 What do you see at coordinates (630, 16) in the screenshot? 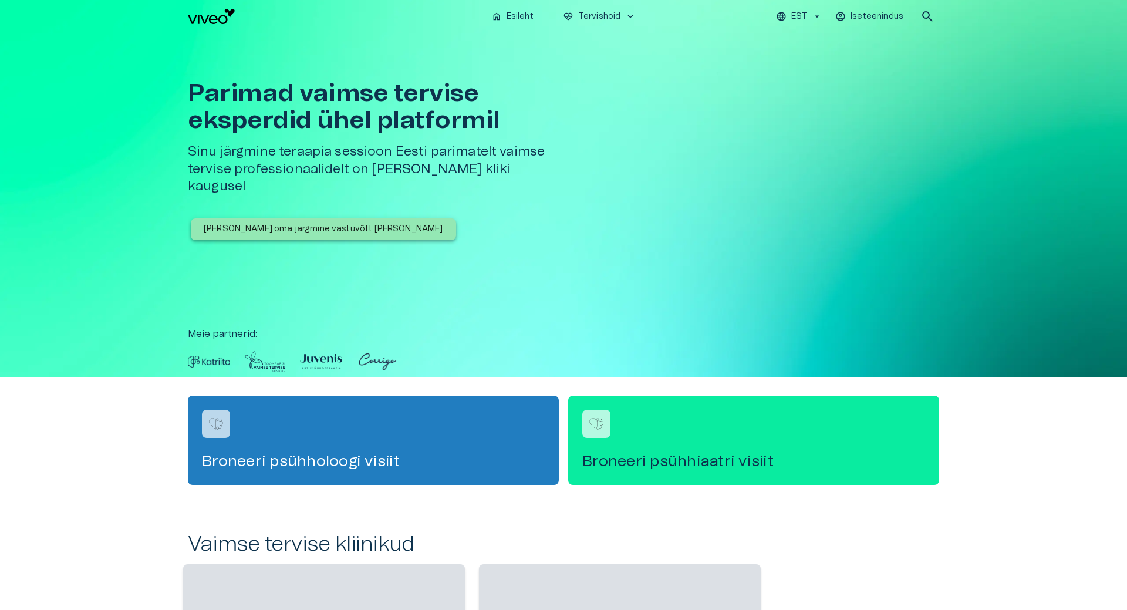
I see `span: keyboard_arrow_down` at bounding box center [630, 16].